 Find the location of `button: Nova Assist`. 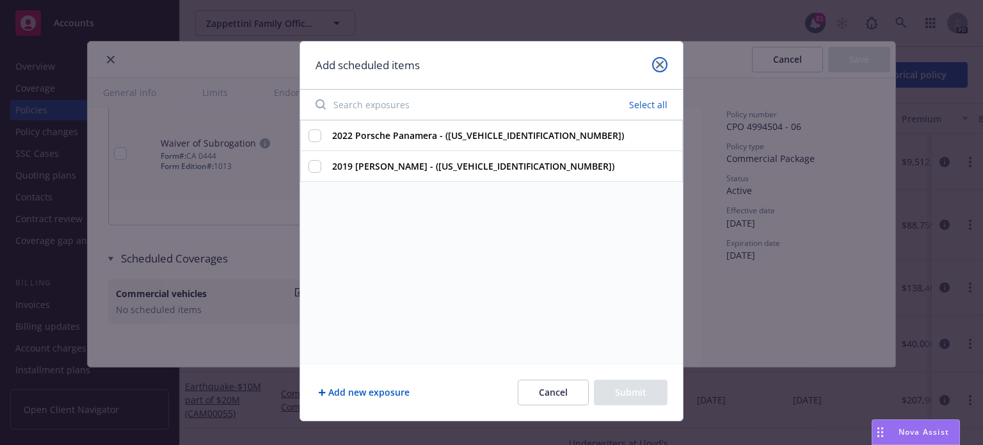

button: Nova Assist is located at coordinates (916, 432).